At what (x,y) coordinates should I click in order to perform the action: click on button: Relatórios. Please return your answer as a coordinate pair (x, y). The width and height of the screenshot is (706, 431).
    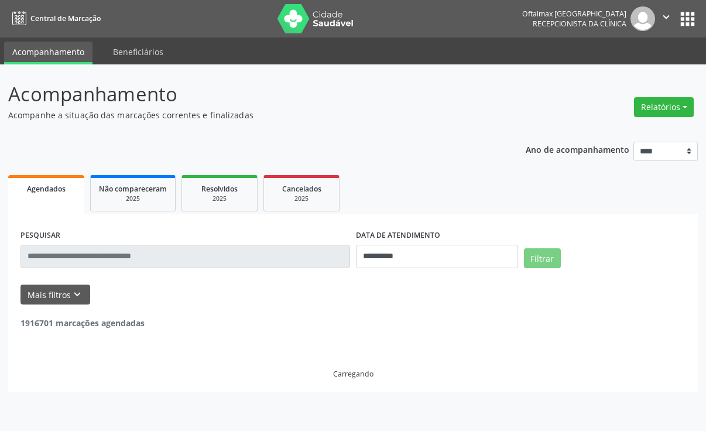
    Looking at the image, I should click on (663, 107).